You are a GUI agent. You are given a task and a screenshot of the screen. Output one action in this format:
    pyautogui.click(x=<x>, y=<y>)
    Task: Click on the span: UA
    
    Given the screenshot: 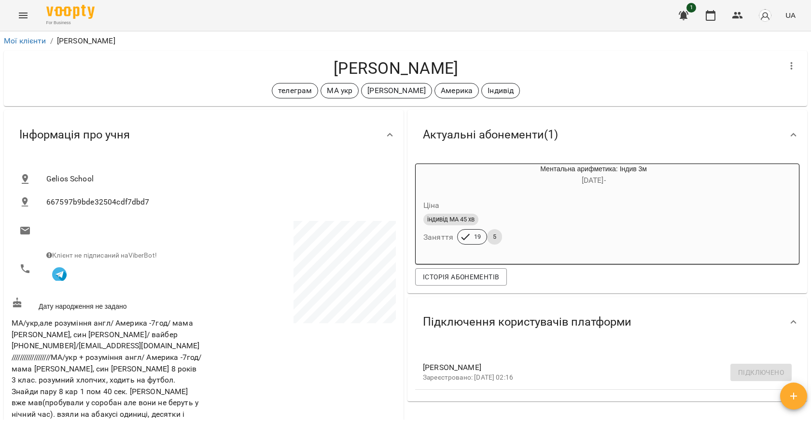 What is the action you would take?
    pyautogui.click(x=790, y=15)
    